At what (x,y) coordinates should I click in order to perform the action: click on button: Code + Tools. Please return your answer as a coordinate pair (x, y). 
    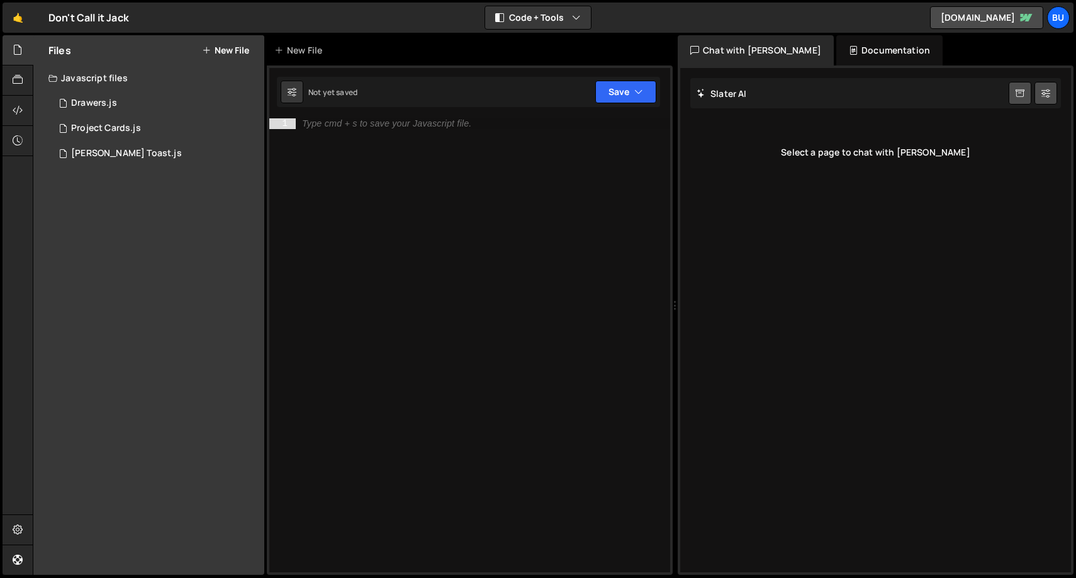
    Looking at the image, I should click on (538, 18).